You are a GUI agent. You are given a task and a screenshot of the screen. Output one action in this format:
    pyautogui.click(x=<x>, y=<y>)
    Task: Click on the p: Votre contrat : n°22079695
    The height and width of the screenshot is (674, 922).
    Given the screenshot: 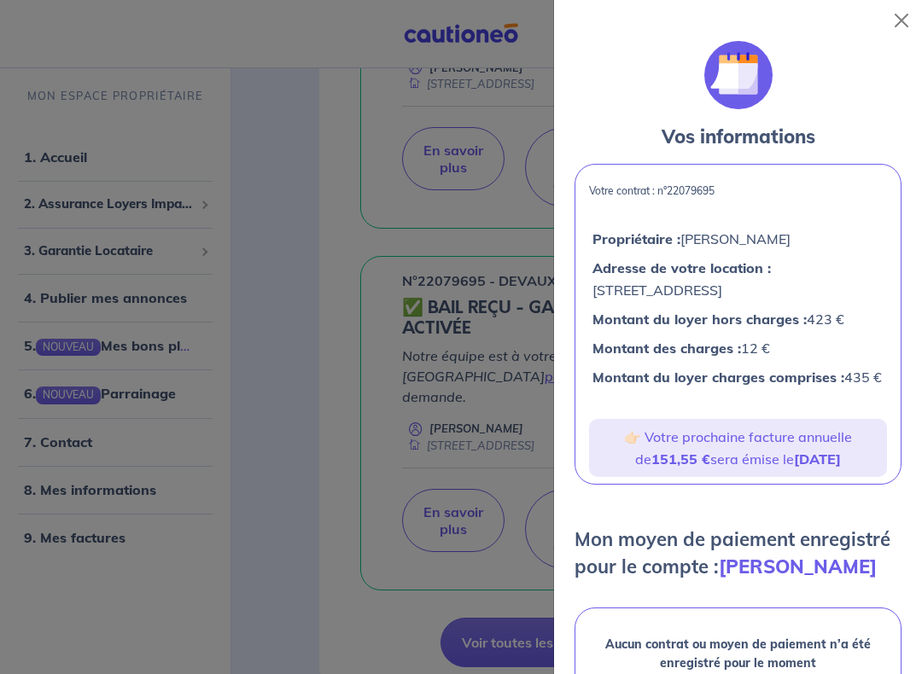 What is the action you would take?
    pyautogui.click(x=738, y=191)
    